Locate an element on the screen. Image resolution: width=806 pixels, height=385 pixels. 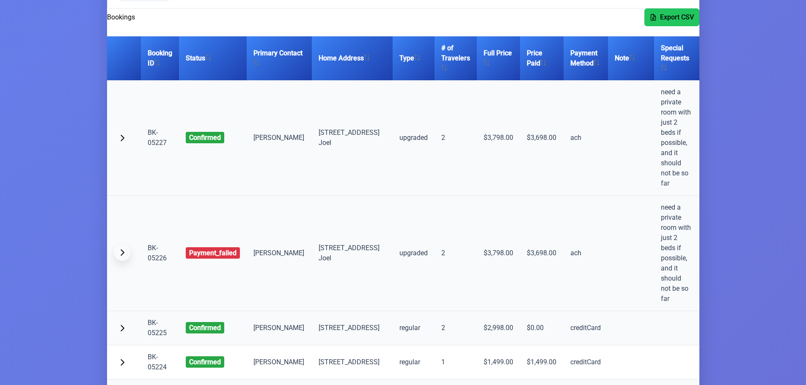
th: Payment Method is located at coordinates (586, 58).